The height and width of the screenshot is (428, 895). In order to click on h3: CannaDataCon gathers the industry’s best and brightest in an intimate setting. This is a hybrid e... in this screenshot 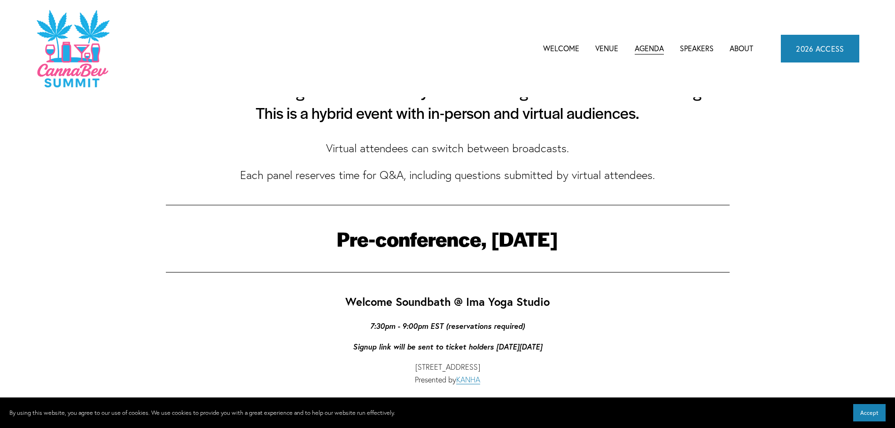, I will do `click(448, 102)`.